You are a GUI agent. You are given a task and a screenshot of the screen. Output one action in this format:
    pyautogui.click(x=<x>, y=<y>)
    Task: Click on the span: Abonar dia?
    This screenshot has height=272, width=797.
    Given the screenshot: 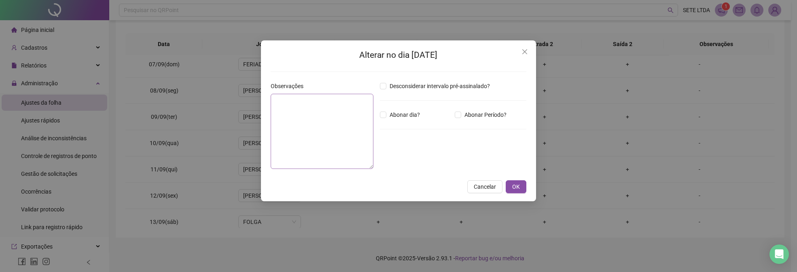 What is the action you would take?
    pyautogui.click(x=405, y=115)
    